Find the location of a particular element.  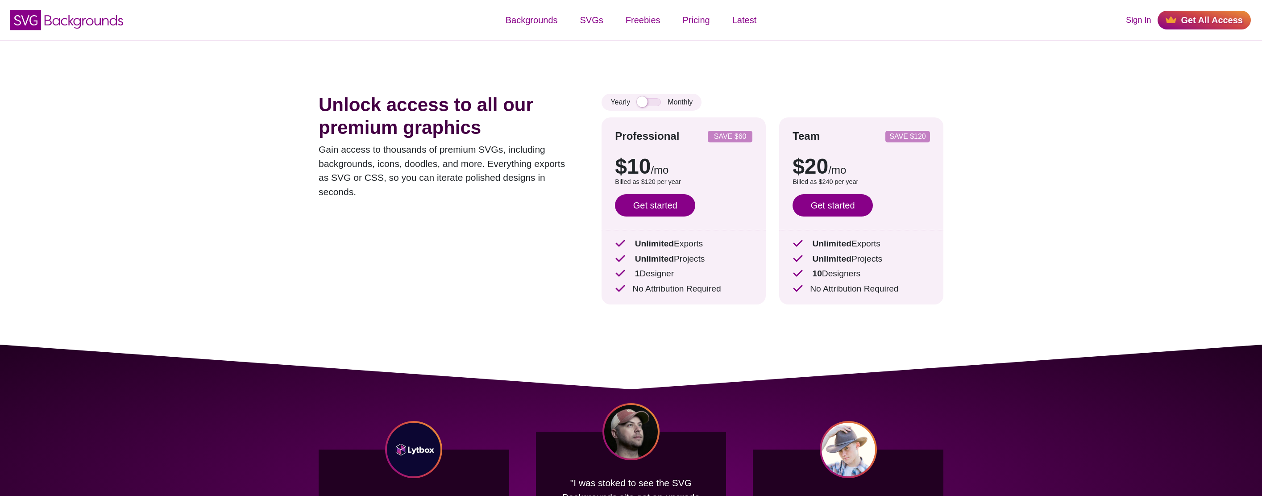

strong: 1 is located at coordinates (637, 273).